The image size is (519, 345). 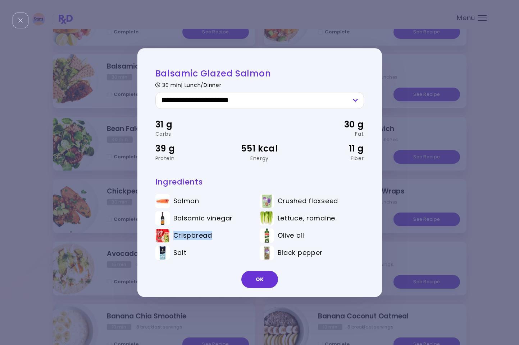 I want to click on div: Energy, so click(x=259, y=158).